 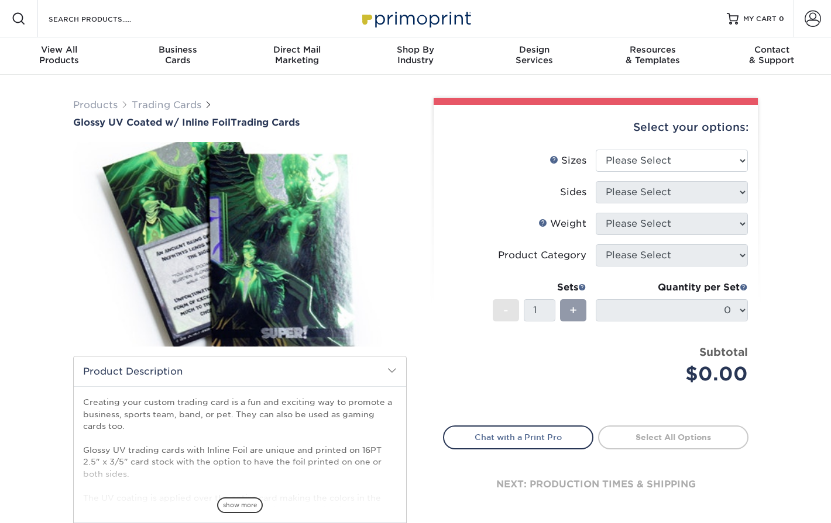 I want to click on span: Contact, so click(x=771, y=50).